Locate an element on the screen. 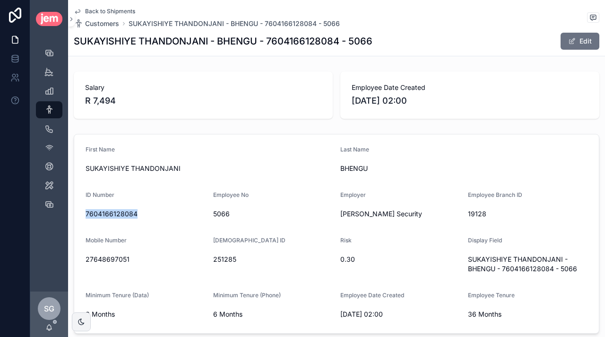 The width and height of the screenshot is (605, 337). span: Employer is located at coordinates (353, 194).